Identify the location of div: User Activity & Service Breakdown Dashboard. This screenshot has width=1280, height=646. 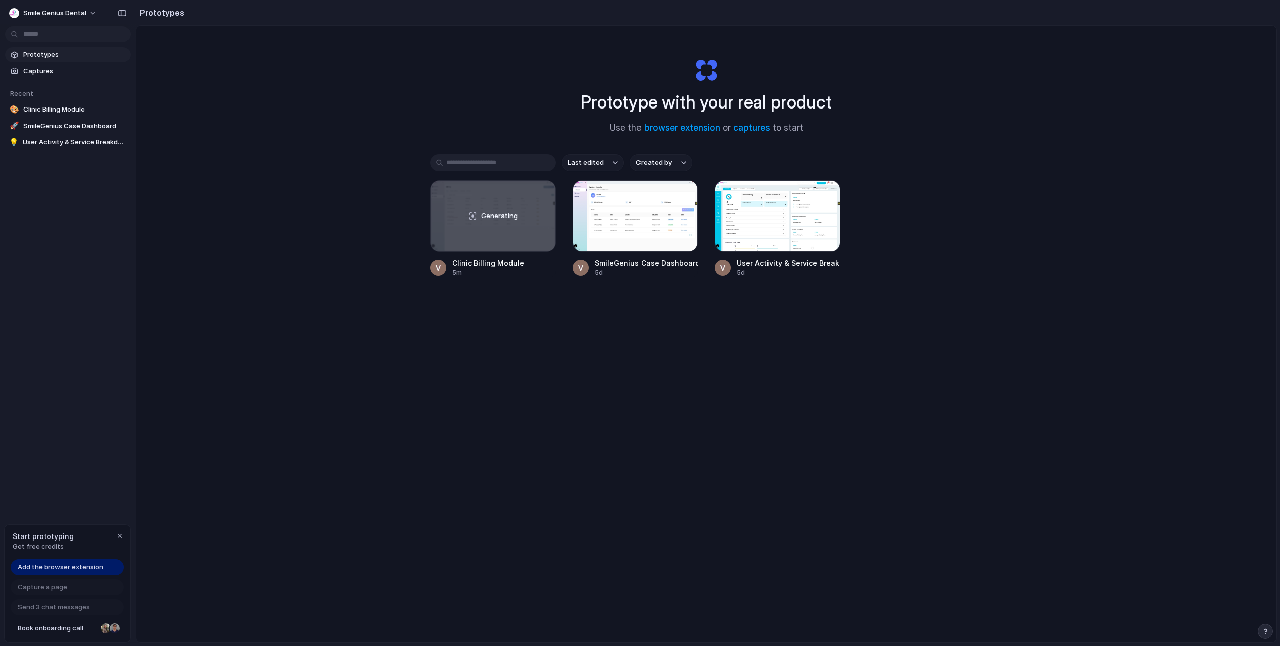
(789, 263).